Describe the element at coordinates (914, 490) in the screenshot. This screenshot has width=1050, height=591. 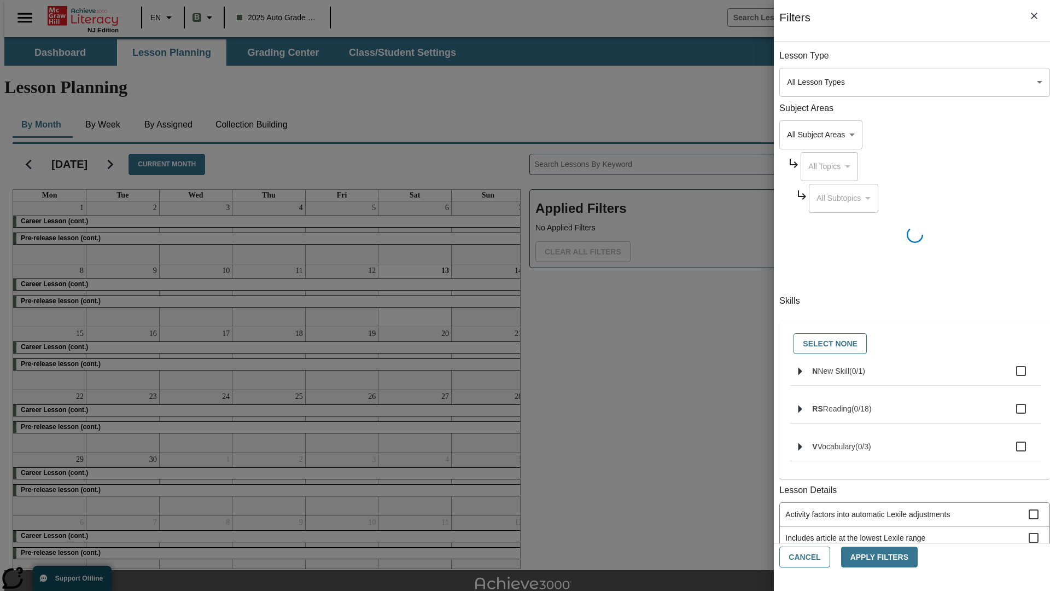
I see `p: Lesson Details` at that location.